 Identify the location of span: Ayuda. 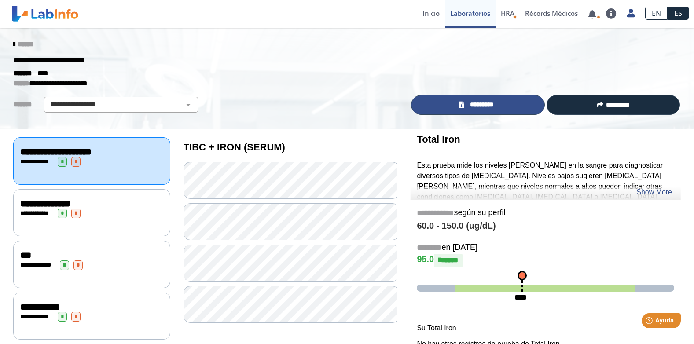
(49, 11).